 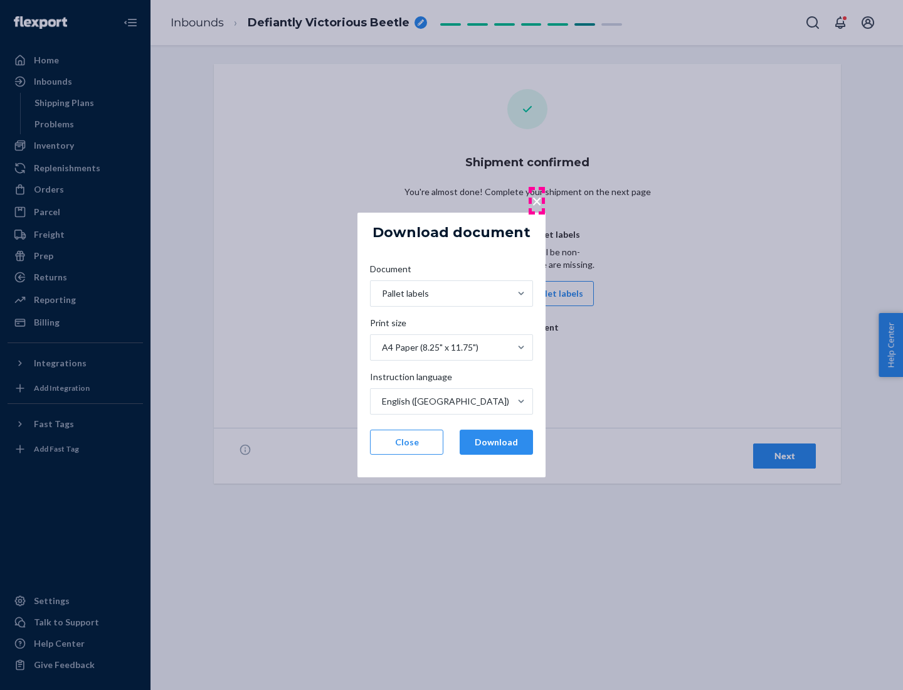 What do you see at coordinates (405, 293) in the screenshot?
I see `div: Pallet labels` at bounding box center [405, 293].